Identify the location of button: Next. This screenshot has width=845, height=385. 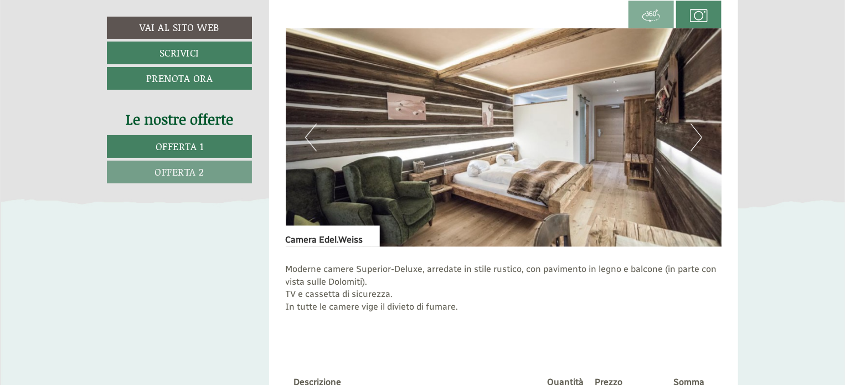
(696, 137).